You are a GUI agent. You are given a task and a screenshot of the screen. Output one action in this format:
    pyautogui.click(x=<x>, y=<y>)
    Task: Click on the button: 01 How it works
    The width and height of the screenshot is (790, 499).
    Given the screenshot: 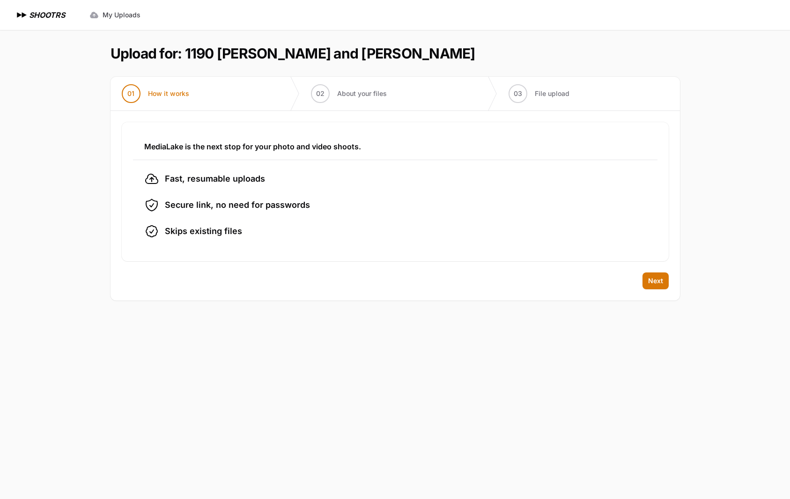 What is the action you would take?
    pyautogui.click(x=156, y=94)
    